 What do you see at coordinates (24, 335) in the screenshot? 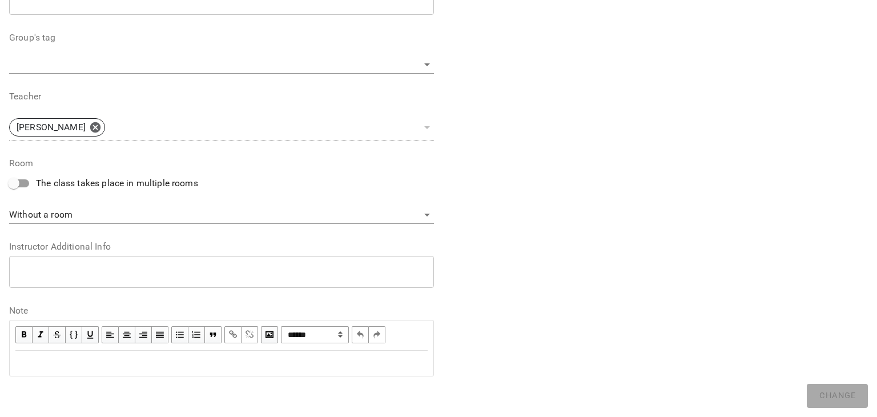
I see `button: Bold` at bounding box center [24, 335].